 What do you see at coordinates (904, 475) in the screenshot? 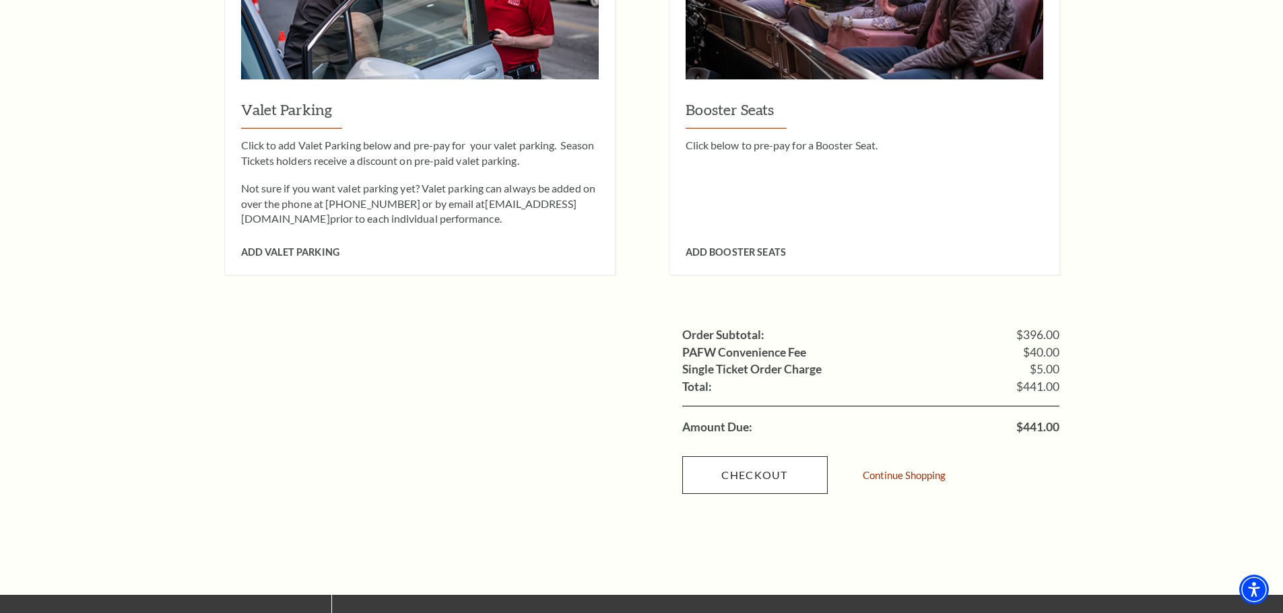
I see `a: Continue Shopping` at bounding box center [904, 475].